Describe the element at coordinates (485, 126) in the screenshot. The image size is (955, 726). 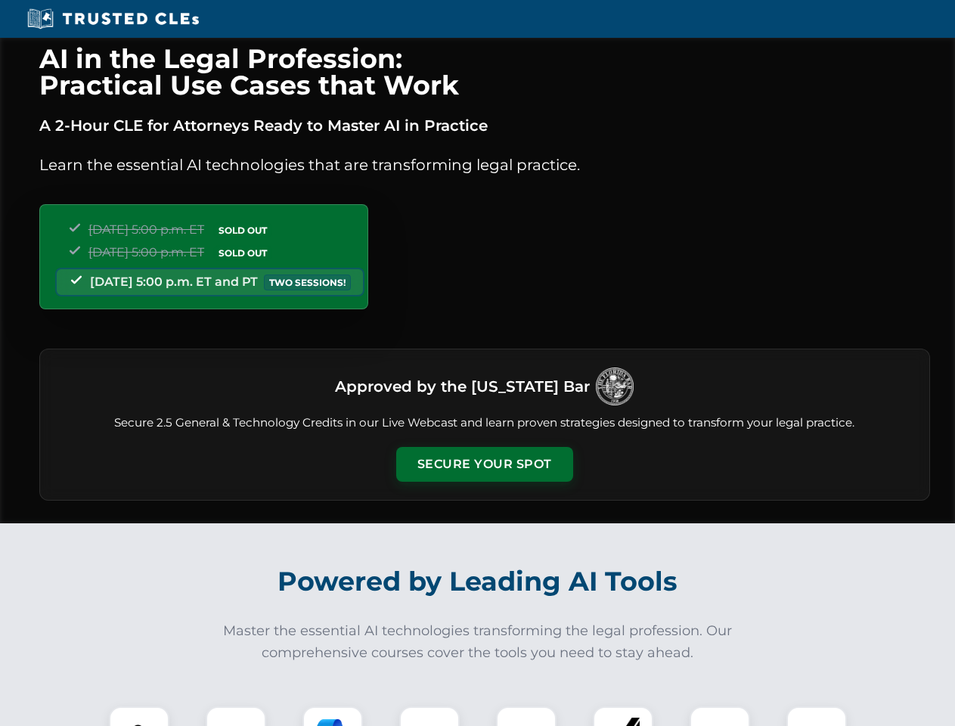
I see `p: A 2-Hour CLE for Attorneys Ready to Master AI in Practice` at that location.